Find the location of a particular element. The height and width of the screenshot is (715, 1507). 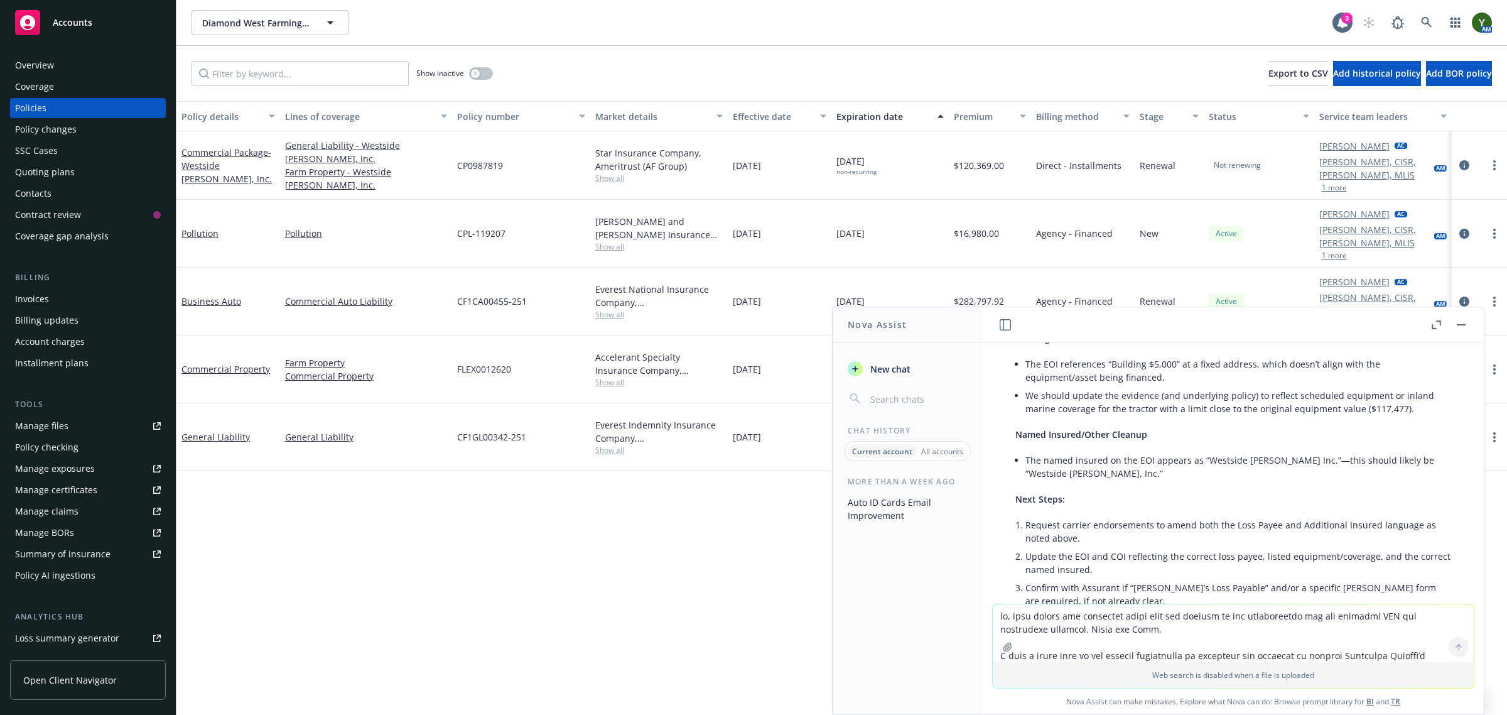

span: Add BOR policy is located at coordinates (1459, 73).